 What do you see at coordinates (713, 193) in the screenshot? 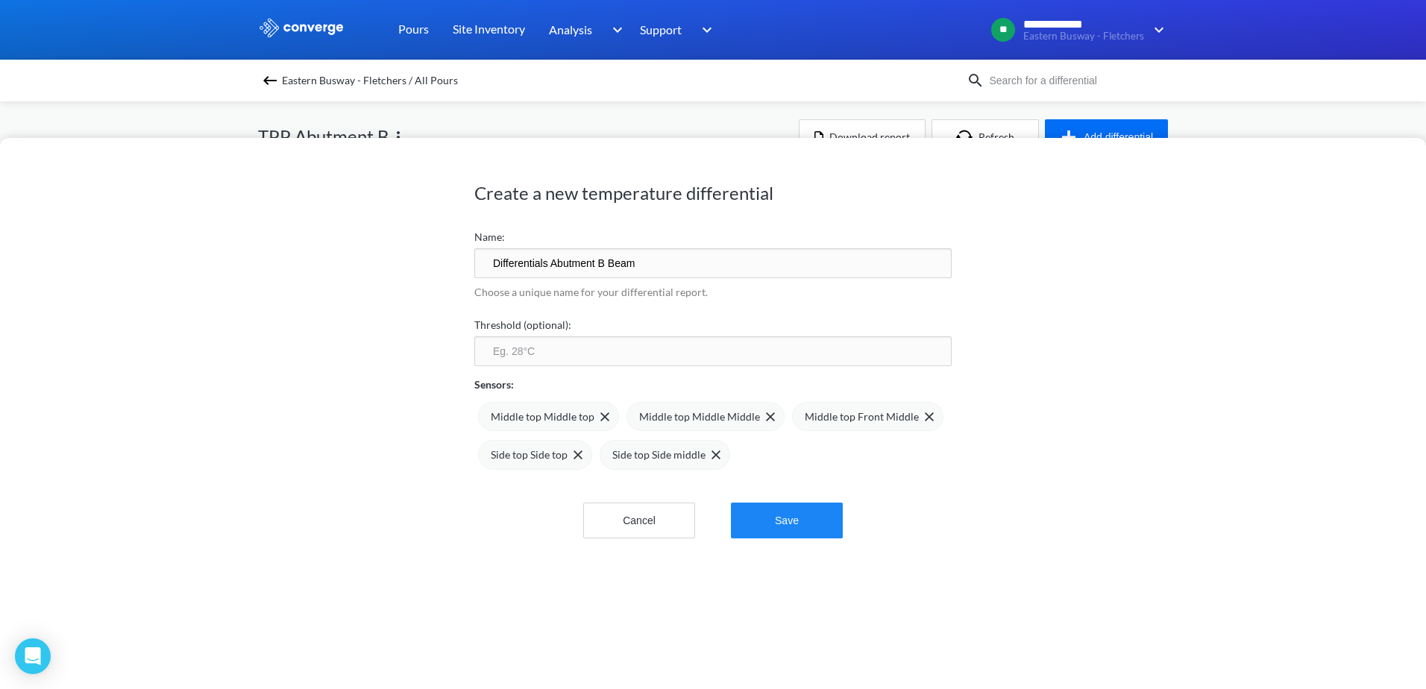
I see `h1: Create a new temperature differential` at bounding box center [713, 193].